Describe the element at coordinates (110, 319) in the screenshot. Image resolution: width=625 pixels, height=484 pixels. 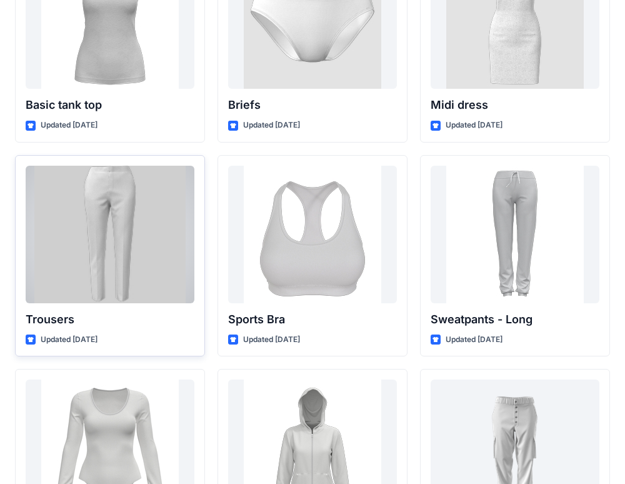
I see `p: Trousers` at that location.